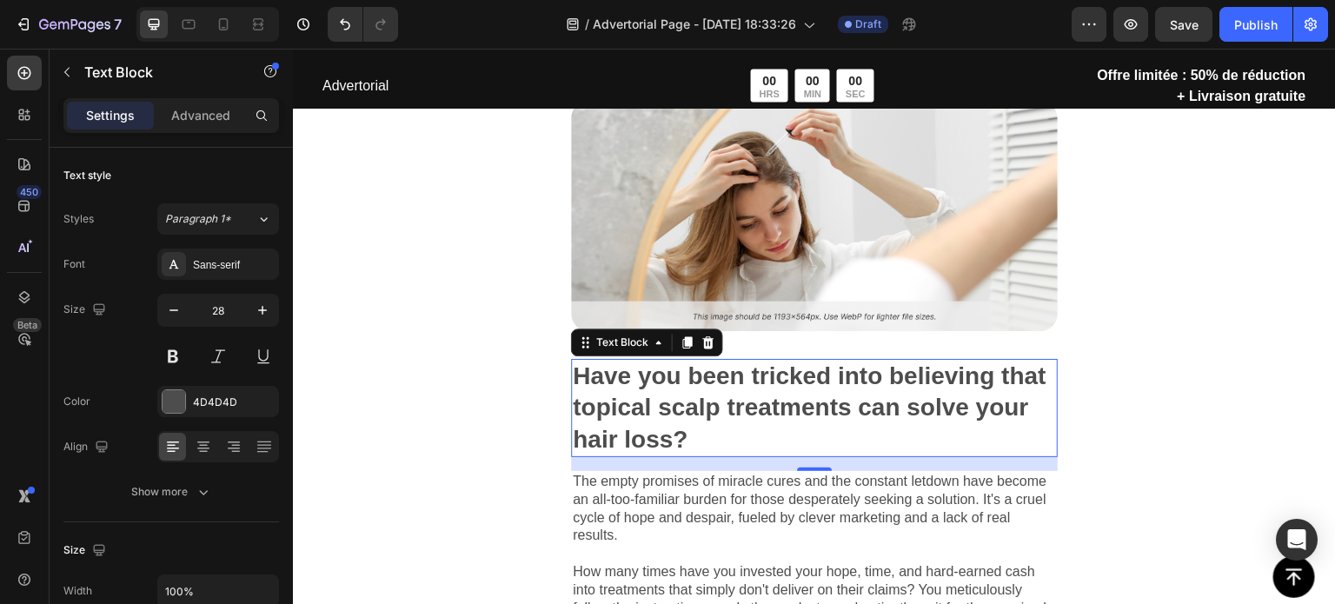  I want to click on div: Show more, so click(171, 492).